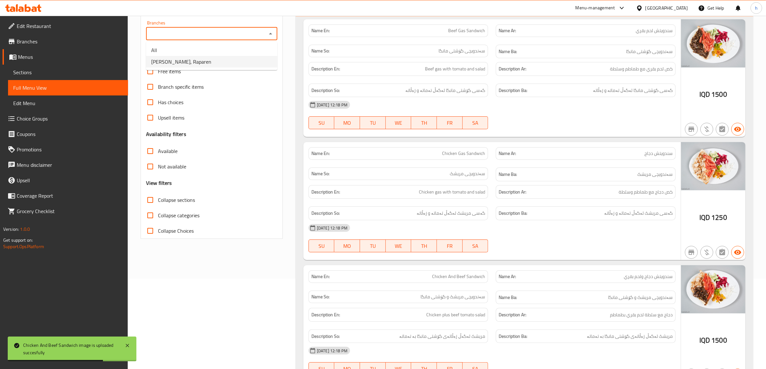  I want to click on button: WE, so click(399, 123).